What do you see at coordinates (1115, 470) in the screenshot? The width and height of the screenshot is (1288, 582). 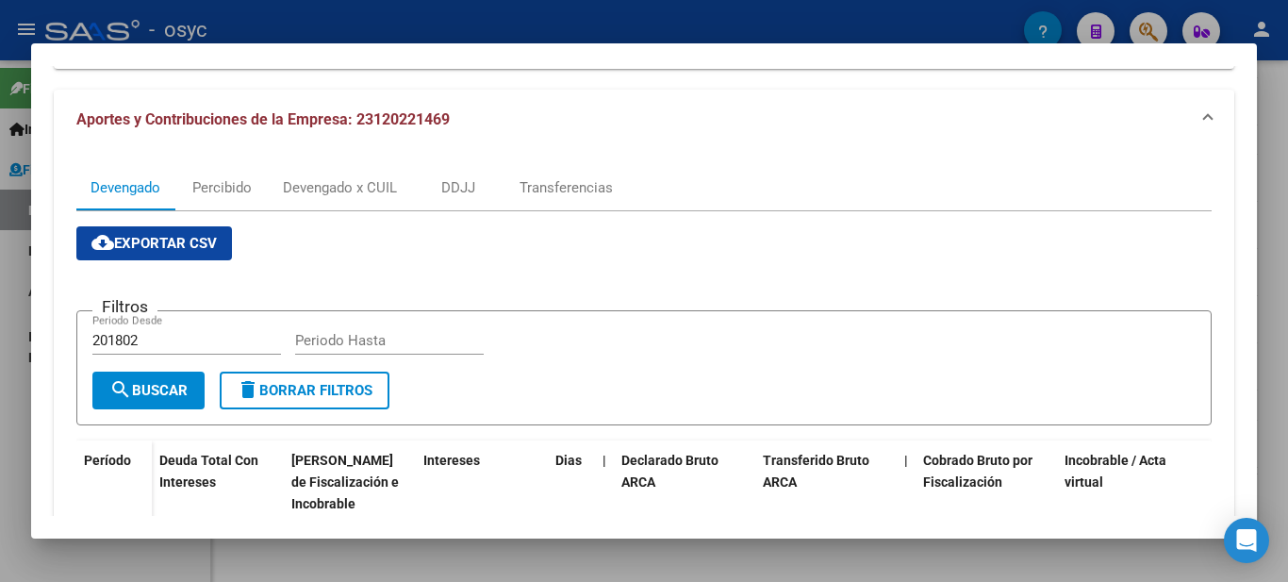 I see `span: Incobrable / Acta virtual` at bounding box center [1115, 470].